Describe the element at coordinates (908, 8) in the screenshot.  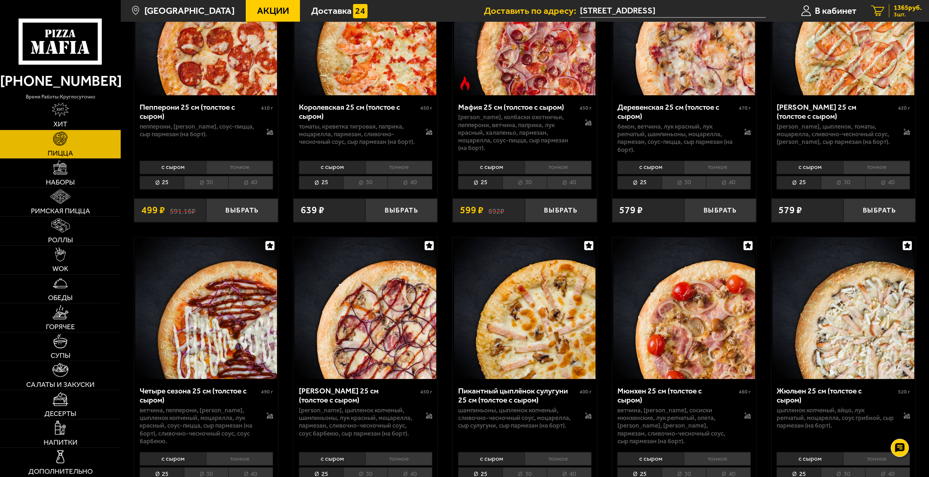
I see `span: 1365 руб.` at that location.